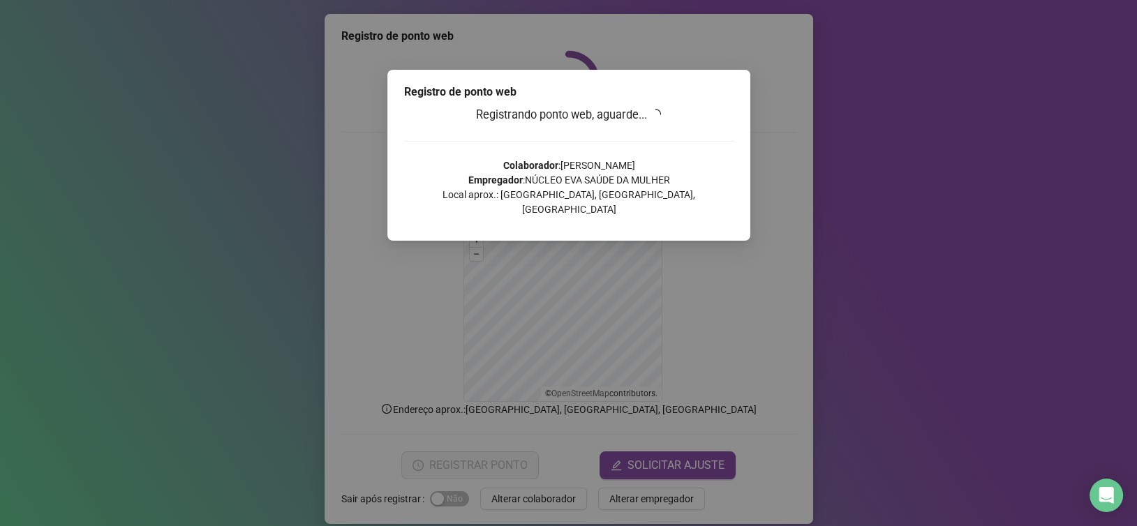 This screenshot has width=1137, height=526. What do you see at coordinates (655, 114) in the screenshot?
I see `span: loading` at bounding box center [655, 114].